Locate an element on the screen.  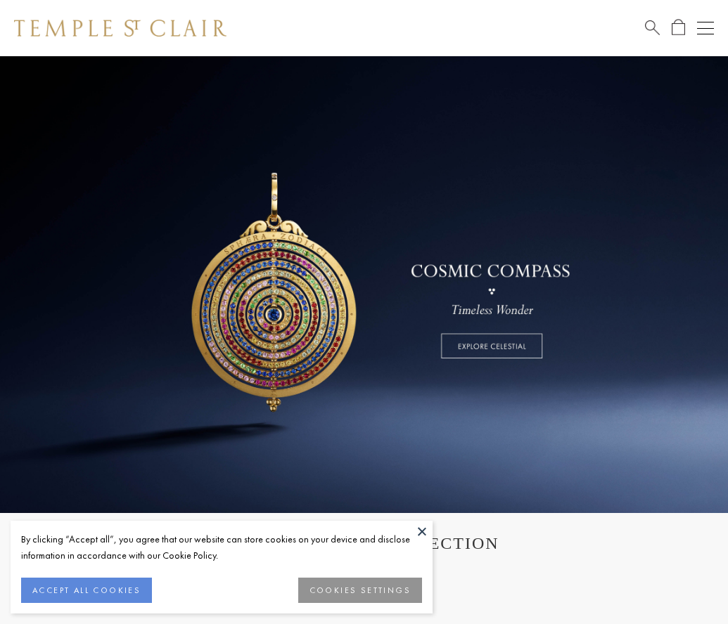
button: COOKIES SETTINGS is located at coordinates (360, 591).